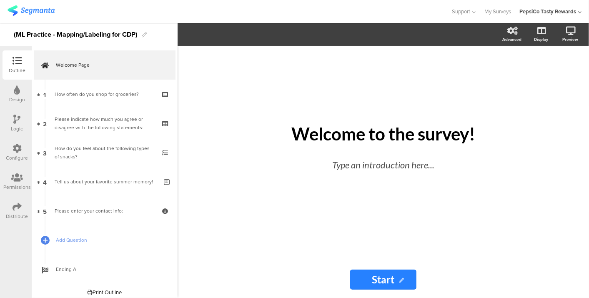 This screenshot has width=589, height=298. I want to click on div: Preview, so click(571, 39).